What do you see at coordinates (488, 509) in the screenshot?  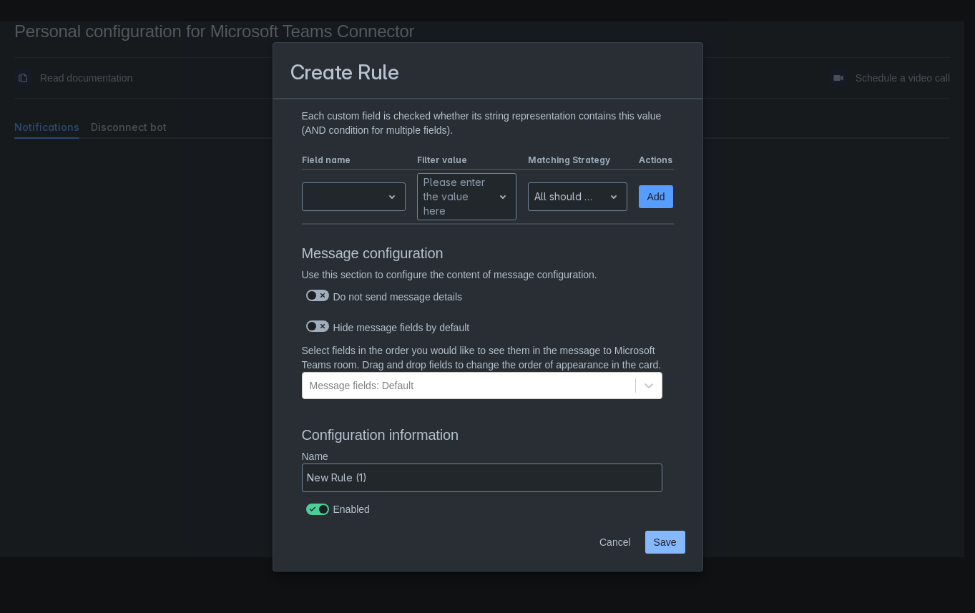 I see `div: Enabled` at bounding box center [488, 509].